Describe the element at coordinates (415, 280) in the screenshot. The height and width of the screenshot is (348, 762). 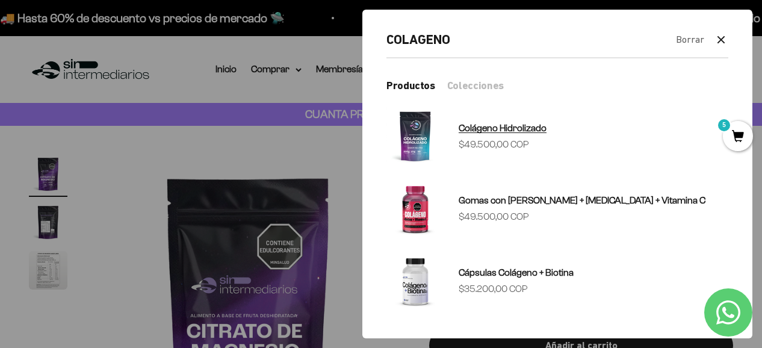
I see `img: Cápsulas Colágeno + Biotina` at that location.